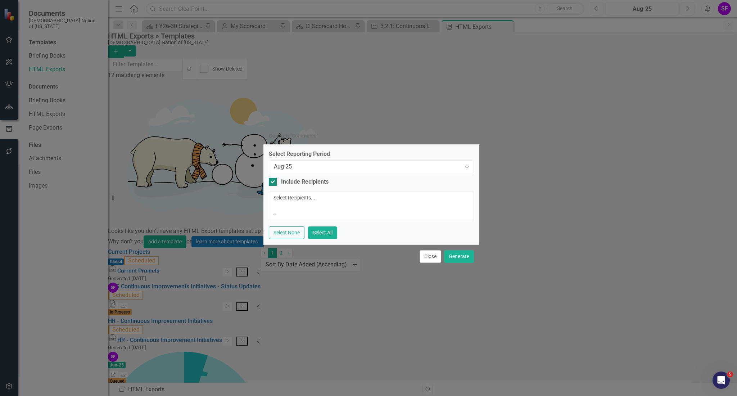 The width and height of the screenshot is (737, 396). What do you see at coordinates (459, 256) in the screenshot?
I see `button: Generate` at bounding box center [459, 256].